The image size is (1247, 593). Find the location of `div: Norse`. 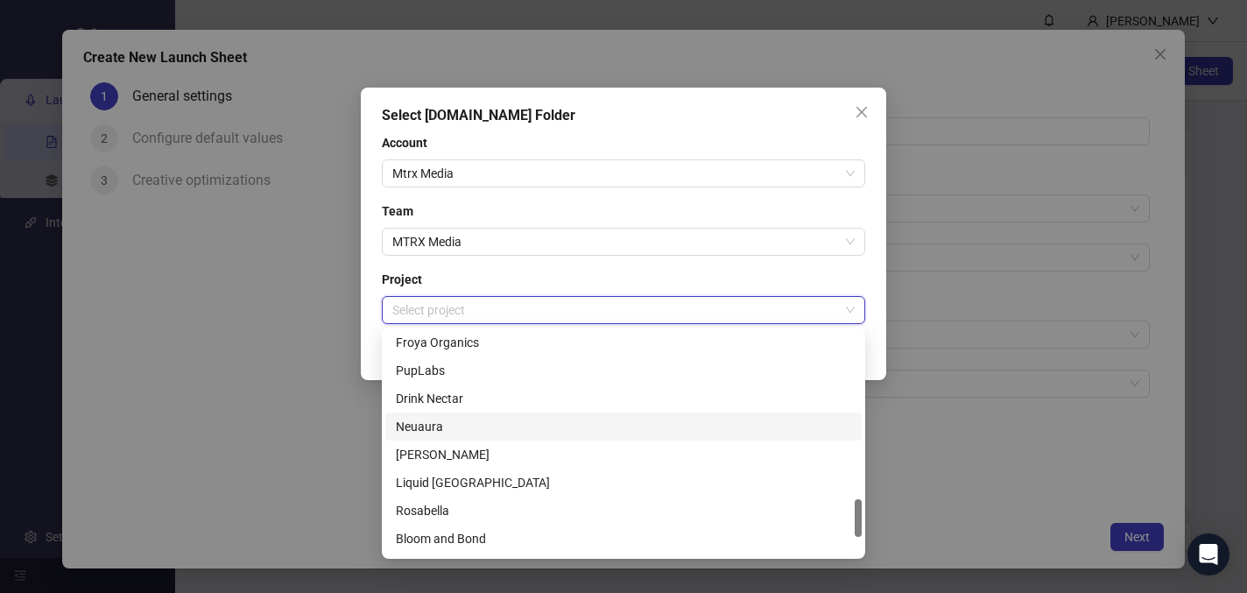

div: Norse is located at coordinates (624, 567).